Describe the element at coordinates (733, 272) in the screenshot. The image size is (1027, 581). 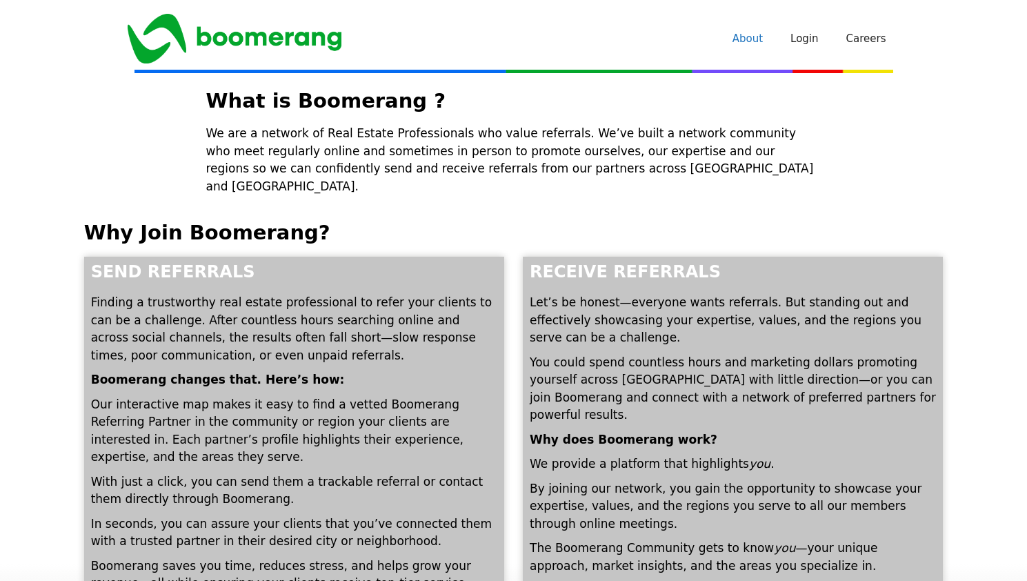
I see `h4: Receive Referrals` at that location.